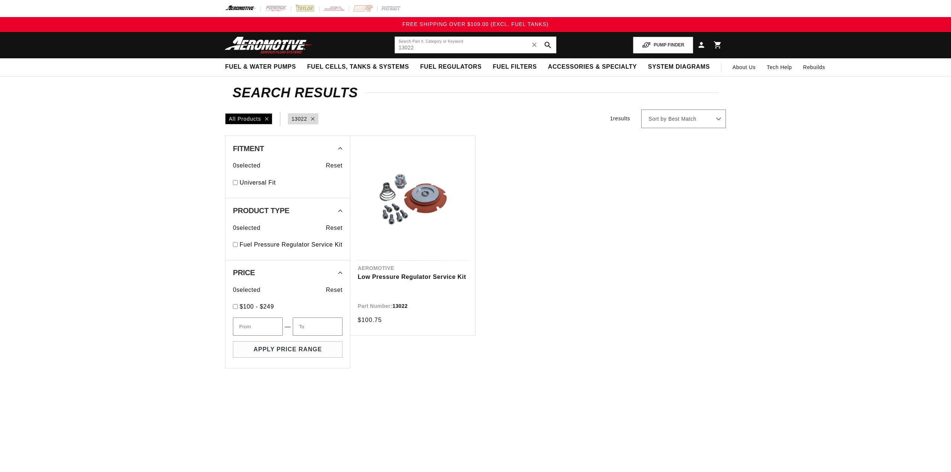  What do you see at coordinates (515, 67) in the screenshot?
I see `summary: Fuel Filters` at bounding box center [515, 67].